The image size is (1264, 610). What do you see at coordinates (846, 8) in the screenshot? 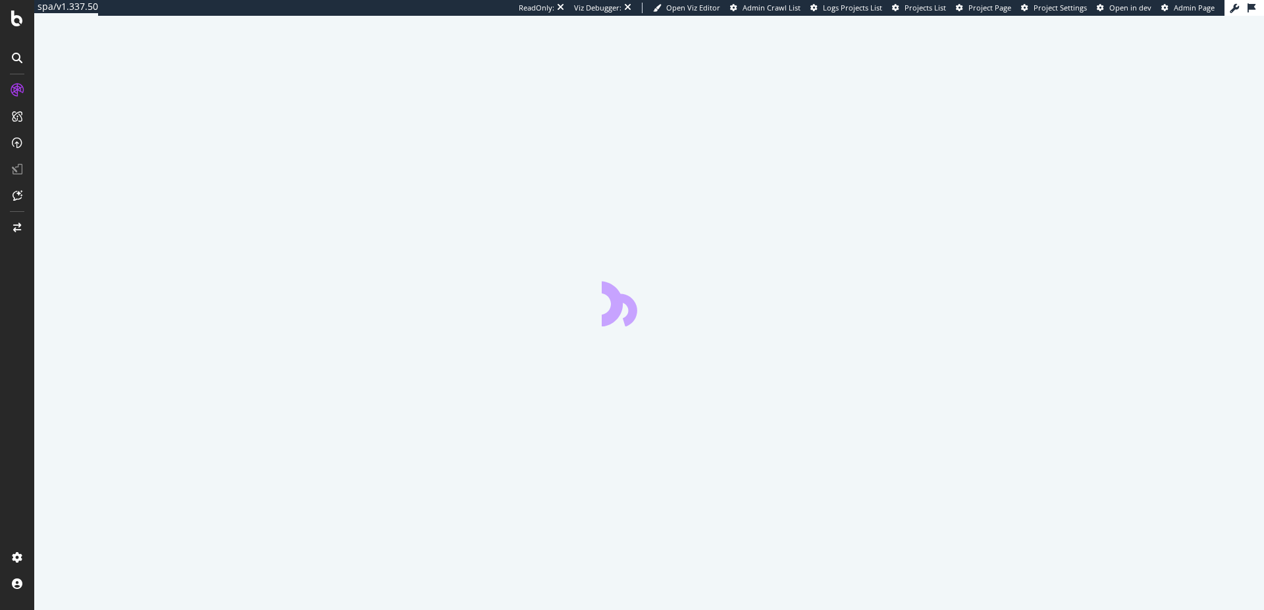
I see `a: Logs Projects List` at bounding box center [846, 8].